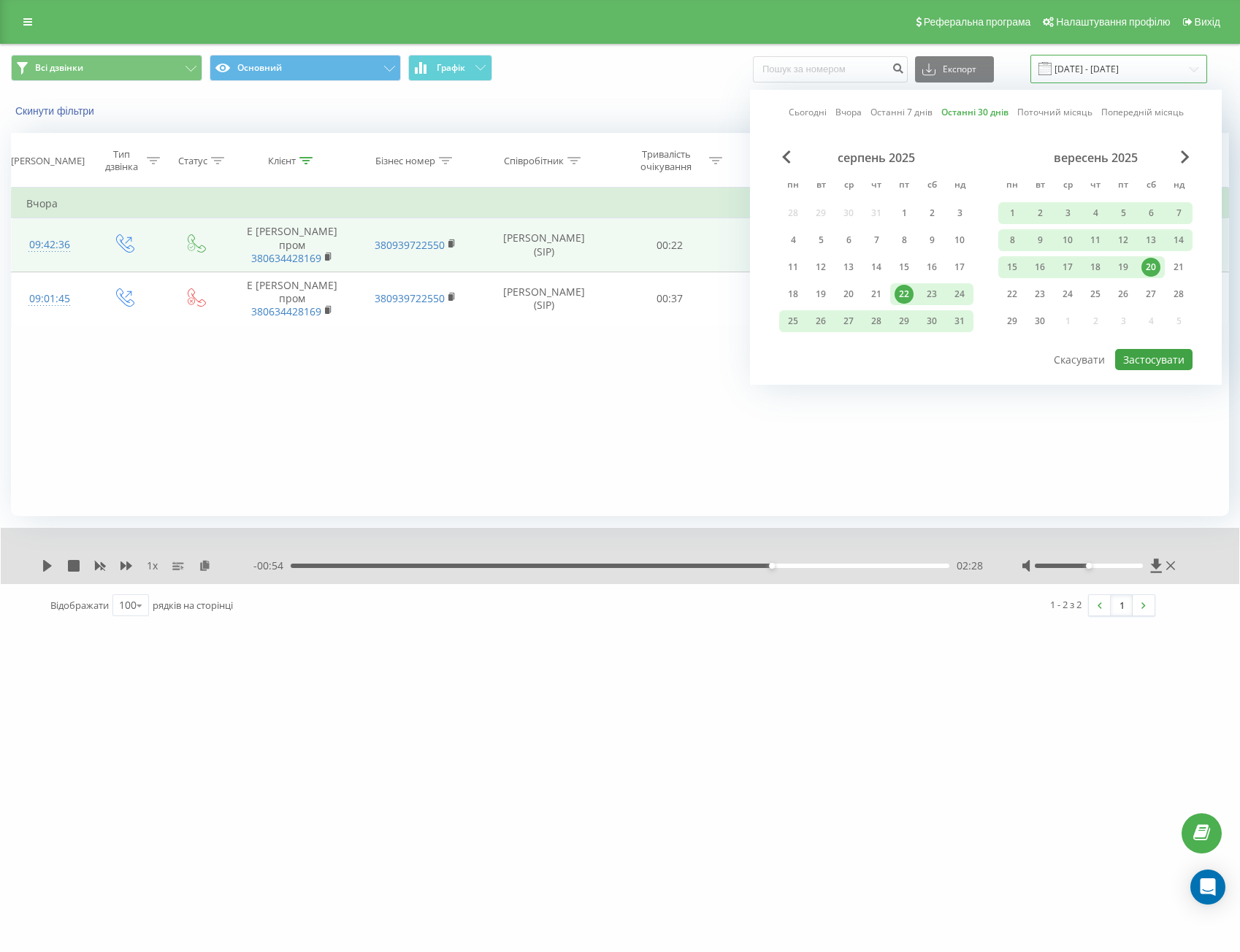 The width and height of the screenshot is (1240, 952). I want to click on div: пт 5 вер 2025 р., so click(1123, 213).